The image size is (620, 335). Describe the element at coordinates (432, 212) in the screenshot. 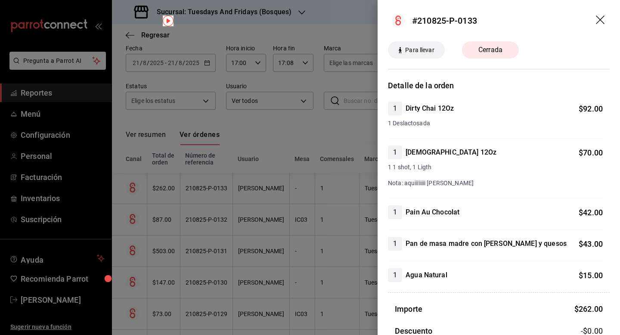

I see `h4: Pain Au Chocolat` at that location.